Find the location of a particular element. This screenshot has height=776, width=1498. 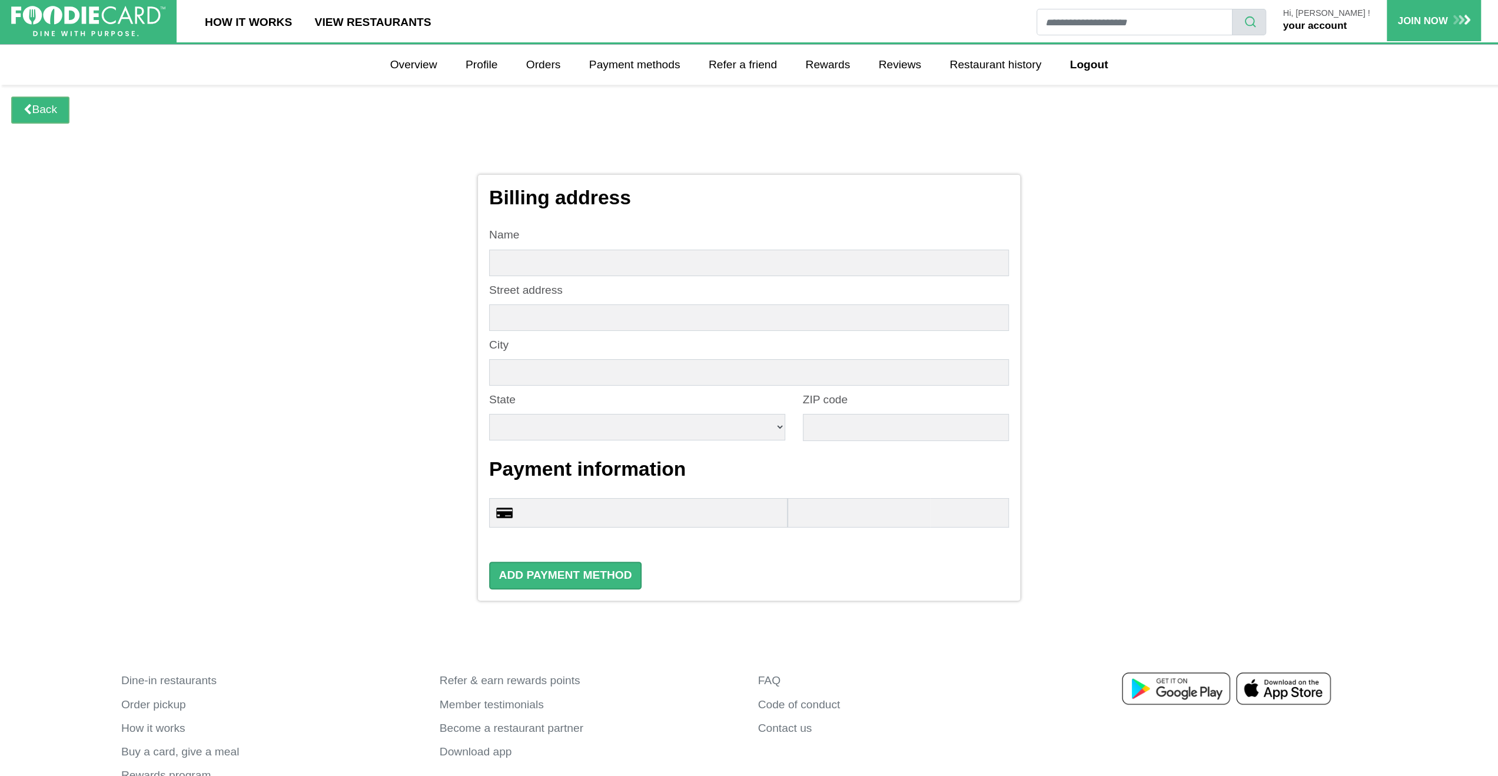

a: Refer a friend is located at coordinates (743, 65).